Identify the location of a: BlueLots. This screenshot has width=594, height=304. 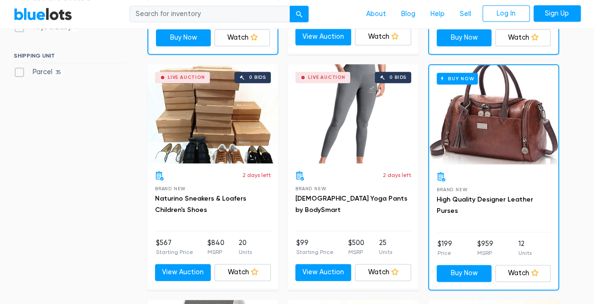
(43, 14).